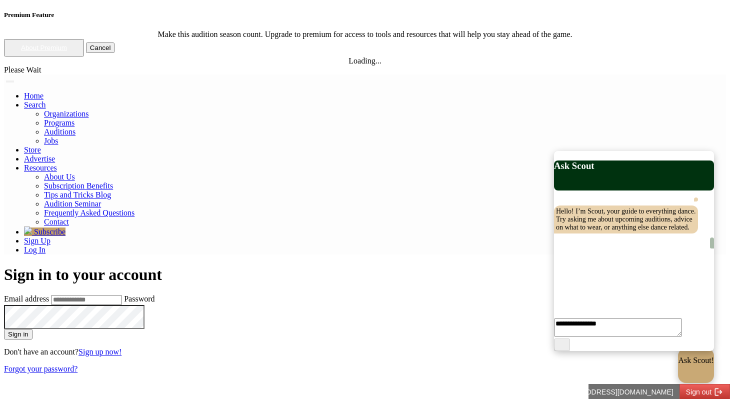 The height and width of the screenshot is (399, 730). Describe the element at coordinates (57, 222) in the screenshot. I see `a: Contact` at that location.